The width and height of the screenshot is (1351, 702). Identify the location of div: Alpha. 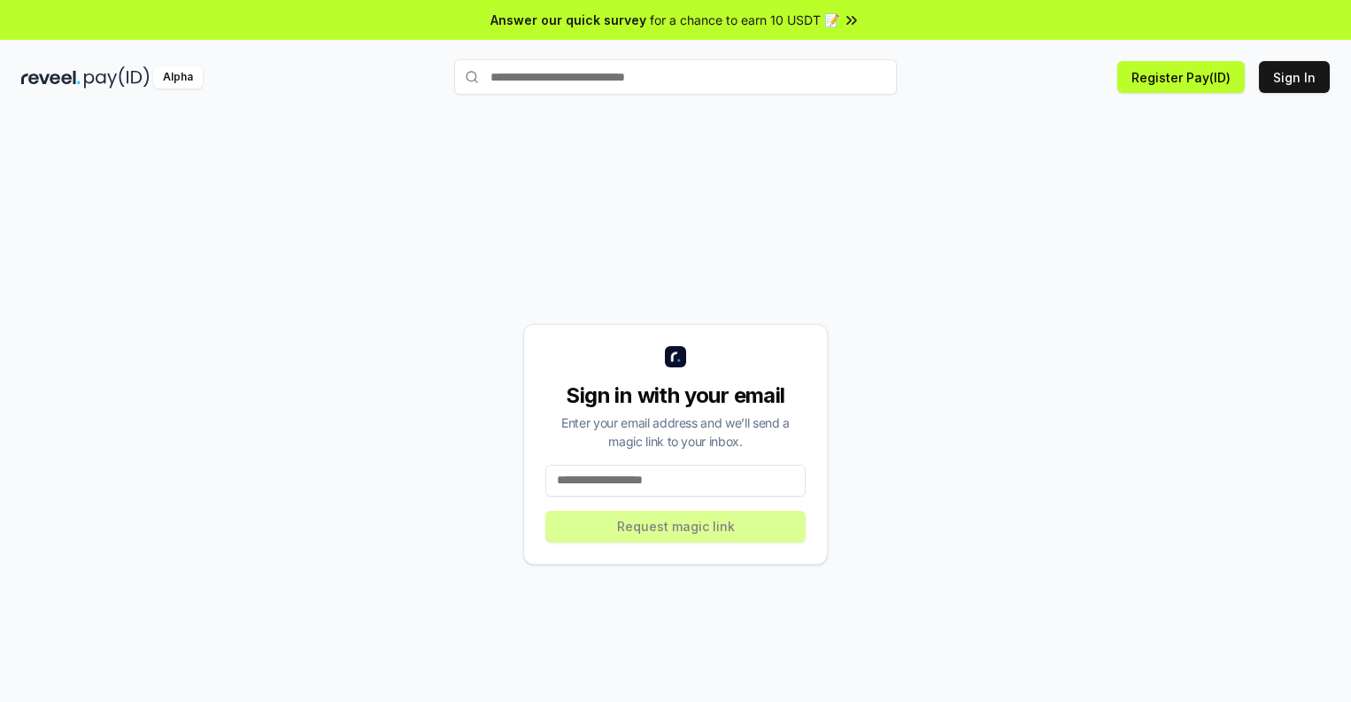
(178, 77).